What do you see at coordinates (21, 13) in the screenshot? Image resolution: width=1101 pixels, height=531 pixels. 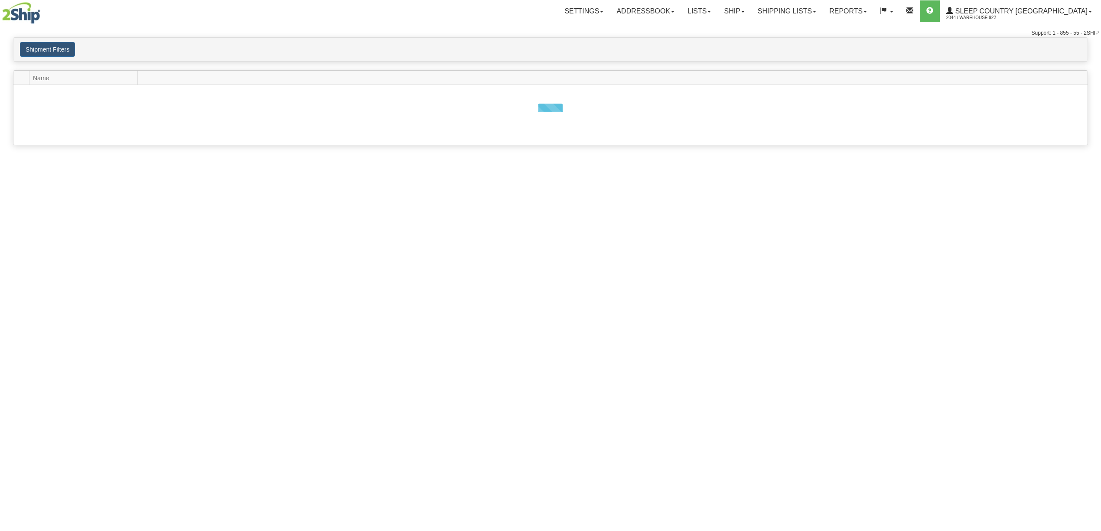 I see `img: logo2044.jpg` at bounding box center [21, 13].